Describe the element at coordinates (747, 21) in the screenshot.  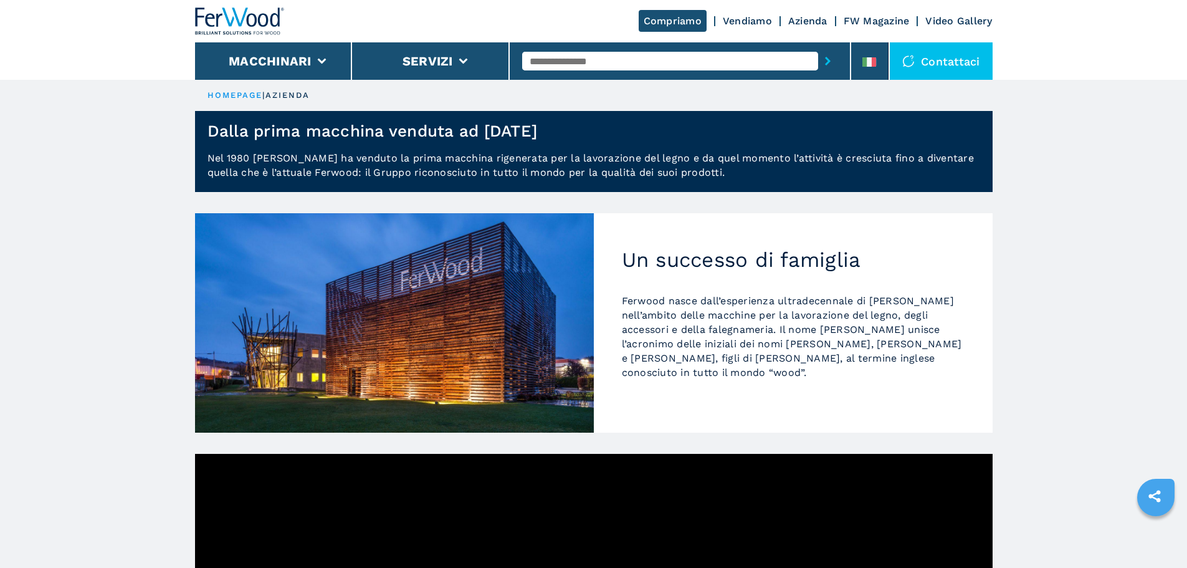
I see `a: Vendiamo` at that location.